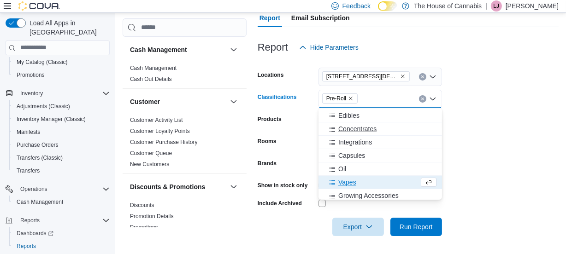 The image size is (566, 254). Describe the element at coordinates (347, 183) in the screenshot. I see `span: Vapes` at that location.